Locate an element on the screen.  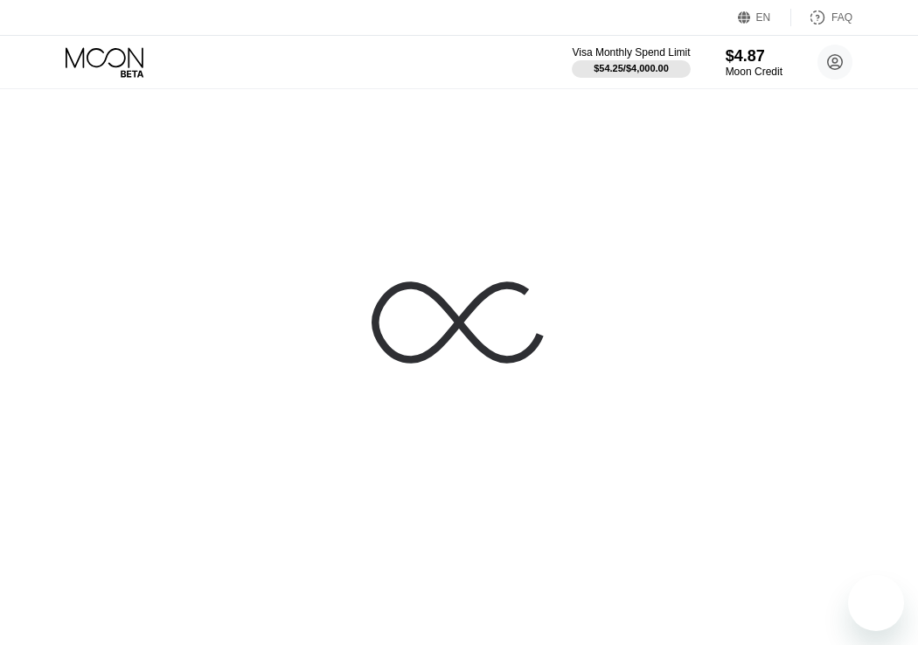
div: Visa Monthly Spend Limit is located at coordinates (630, 52).